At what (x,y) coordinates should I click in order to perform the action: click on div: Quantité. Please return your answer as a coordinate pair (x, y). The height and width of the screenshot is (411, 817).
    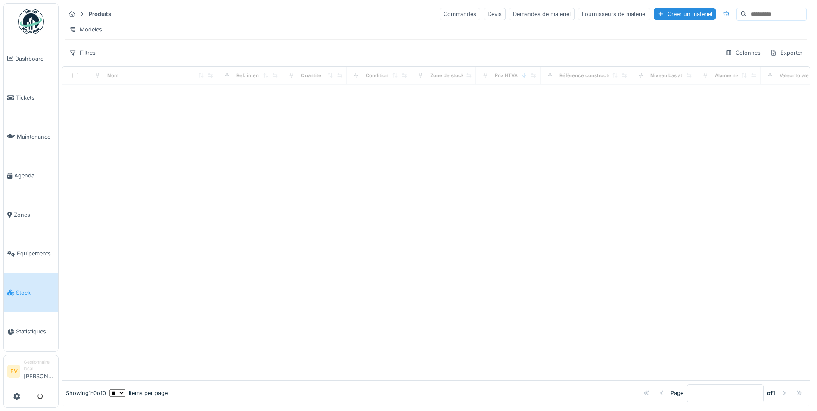
    Looking at the image, I should click on (311, 75).